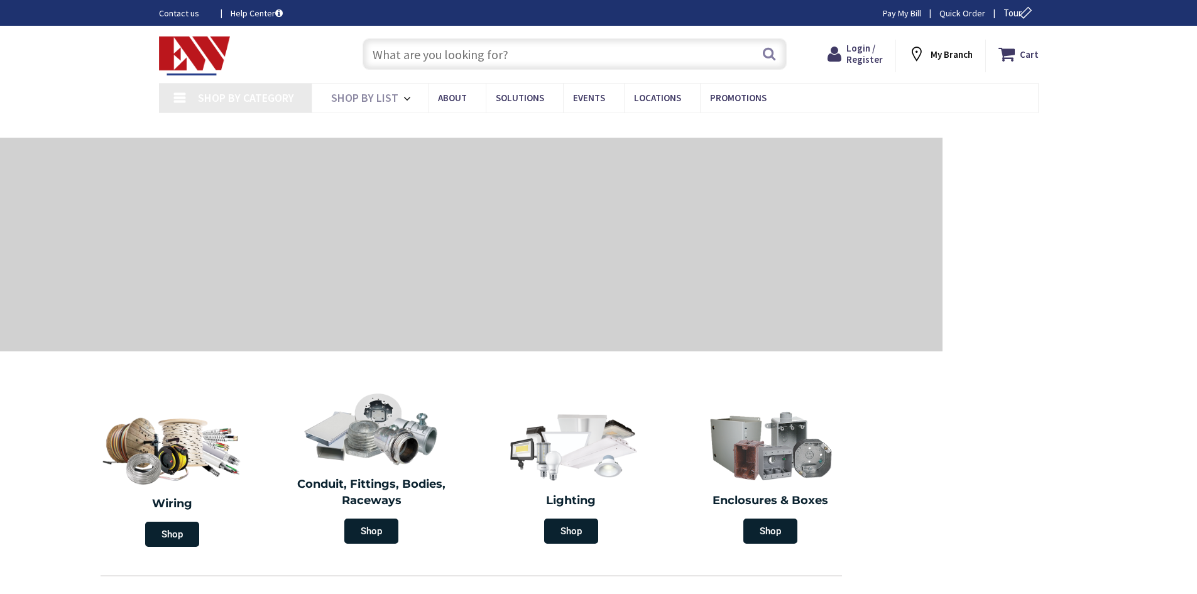 The width and height of the screenshot is (1197, 594). What do you see at coordinates (657, 97) in the screenshot?
I see `span: Locations` at bounding box center [657, 97].